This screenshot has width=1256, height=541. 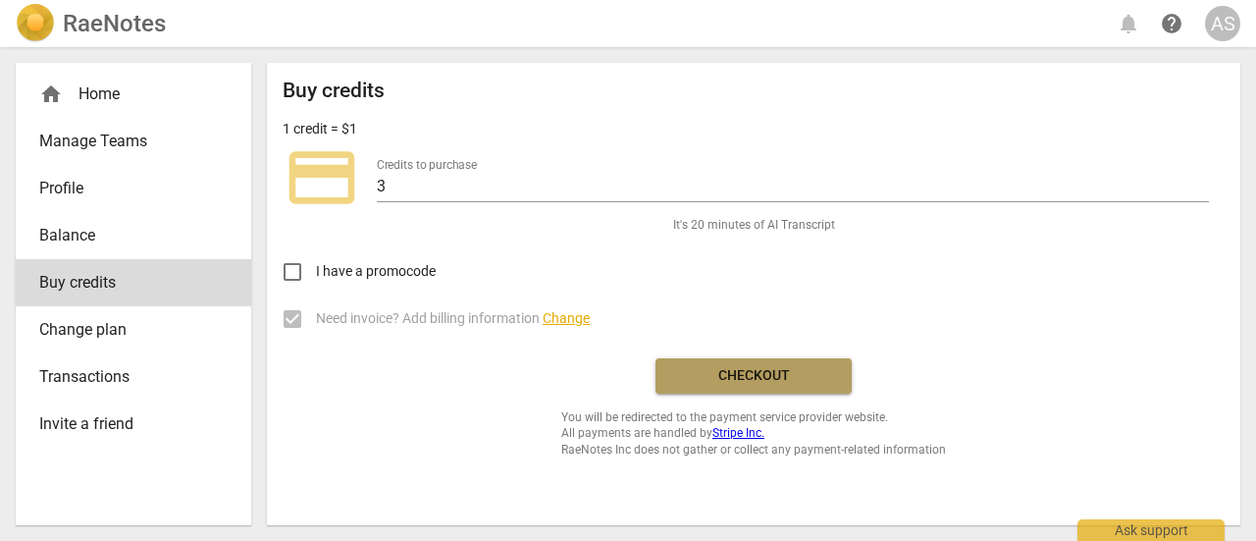 What do you see at coordinates (126, 141) in the screenshot?
I see `span: Manage Teams` at bounding box center [126, 141].